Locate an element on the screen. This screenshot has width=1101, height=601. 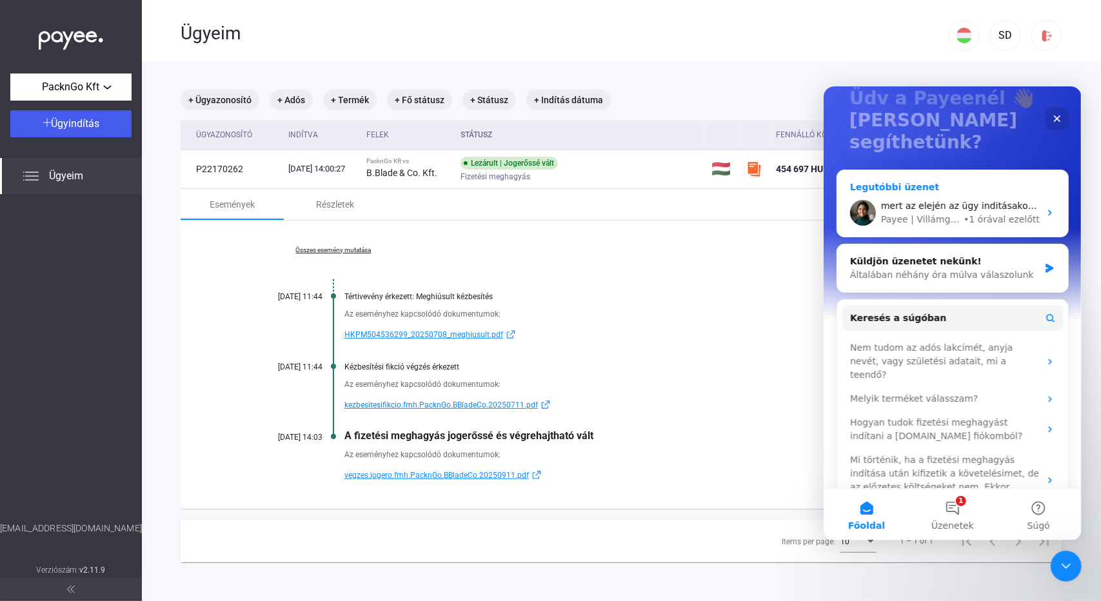
mat-chip: + Termék is located at coordinates (349, 100).